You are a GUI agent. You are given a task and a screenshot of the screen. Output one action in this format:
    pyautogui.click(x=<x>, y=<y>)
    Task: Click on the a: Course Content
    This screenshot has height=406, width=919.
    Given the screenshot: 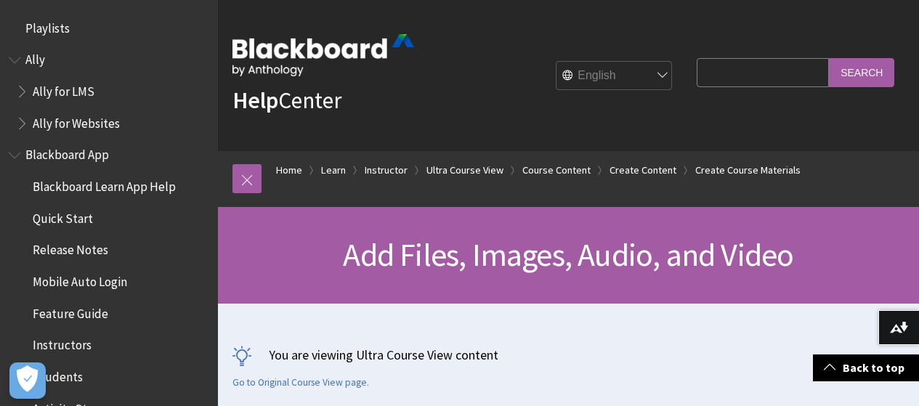 What is the action you would take?
    pyautogui.click(x=556, y=170)
    